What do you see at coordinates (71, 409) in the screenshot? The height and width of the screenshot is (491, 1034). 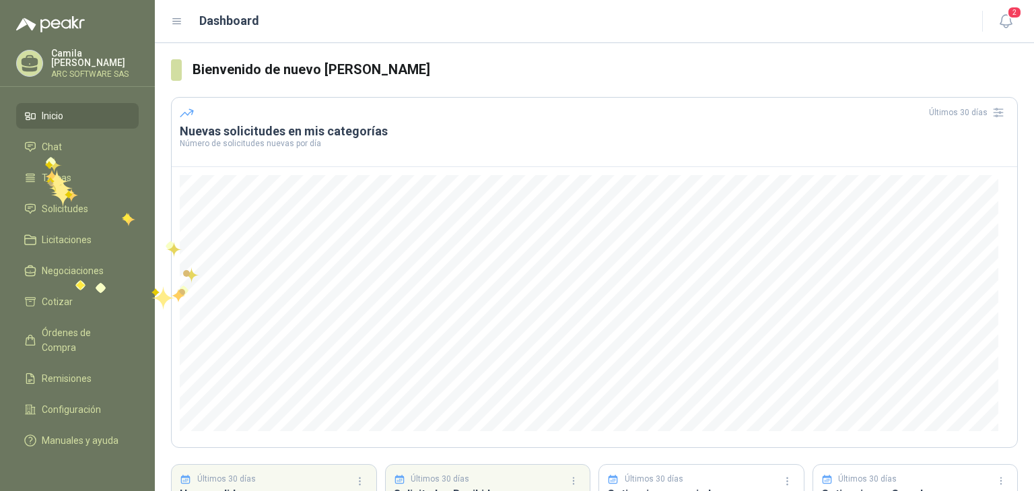 I see `span: Configuración` at bounding box center [71, 409].